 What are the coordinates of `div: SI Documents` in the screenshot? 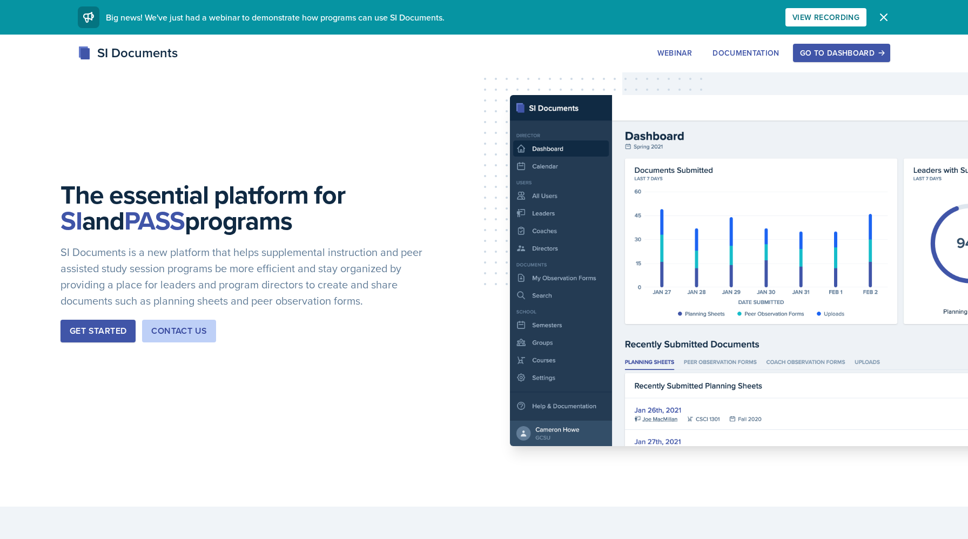 It's located at (127, 53).